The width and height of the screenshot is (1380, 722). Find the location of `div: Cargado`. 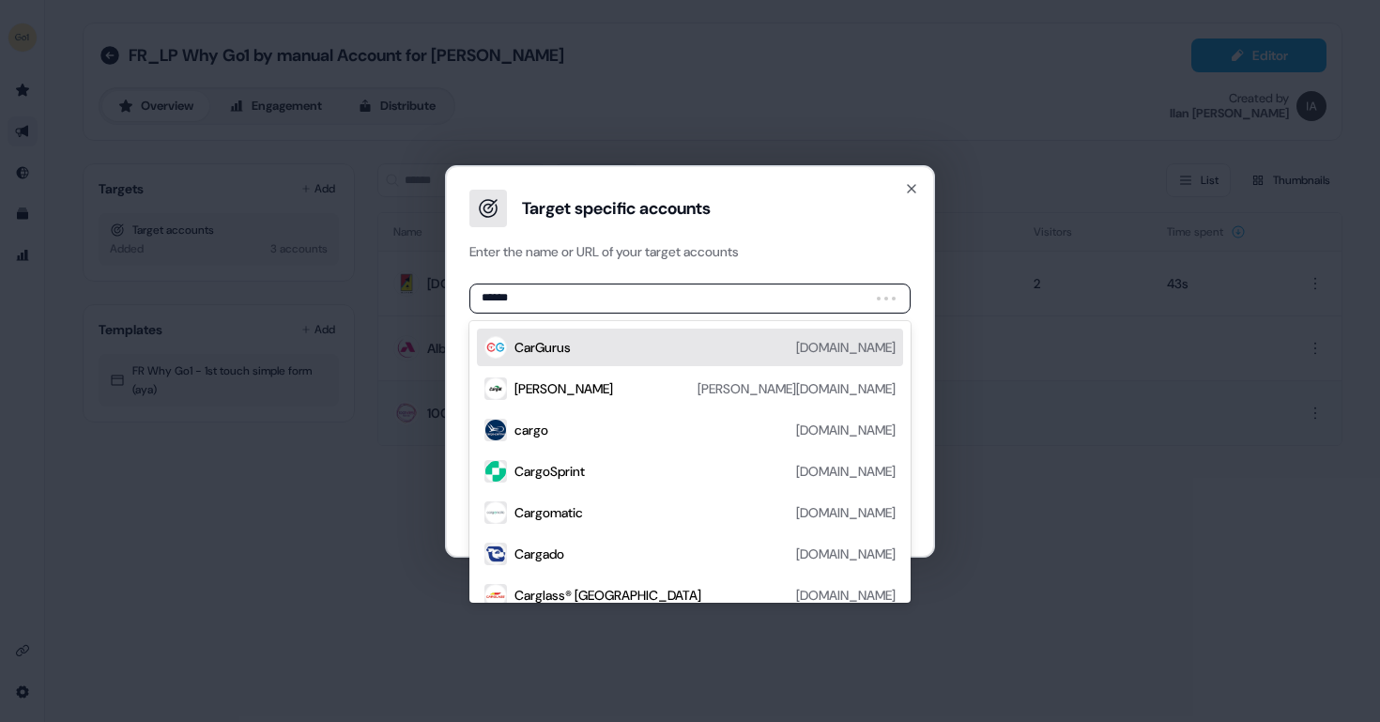

div: Cargado is located at coordinates (539, 554).